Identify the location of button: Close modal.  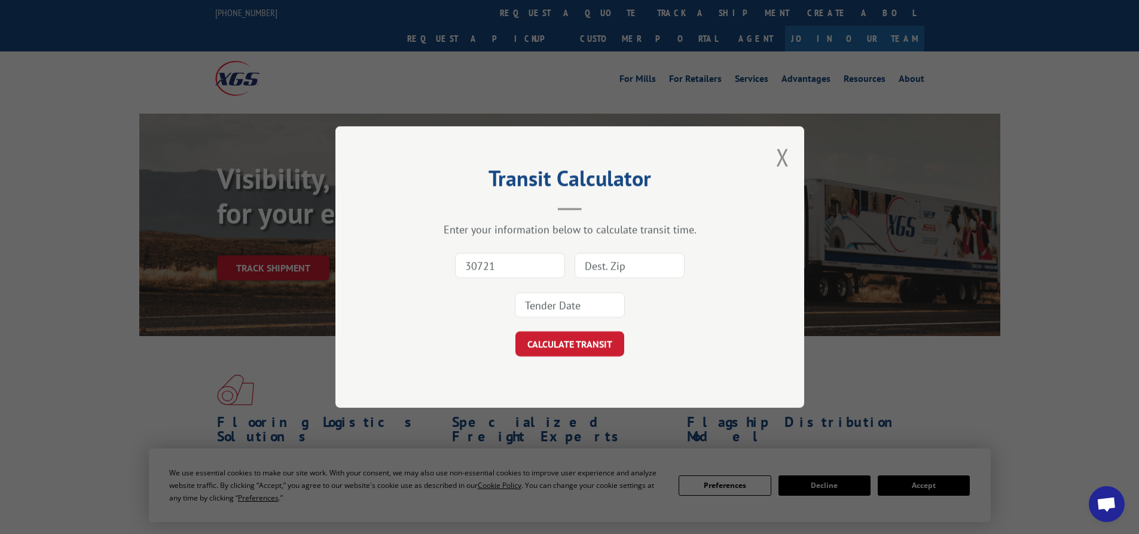
(783, 157).